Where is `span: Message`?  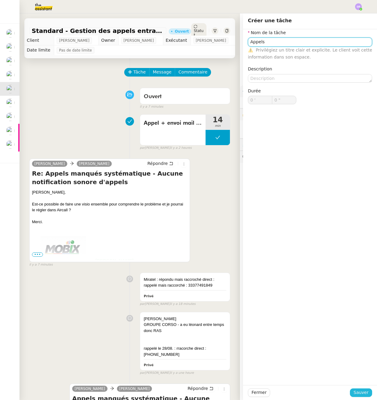
span: Message is located at coordinates (162, 72).